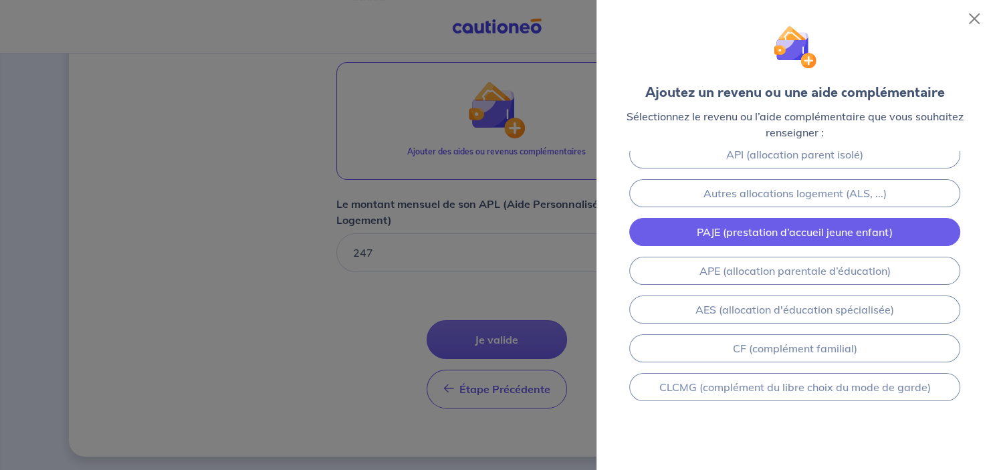 This screenshot has width=993, height=470. Describe the element at coordinates (794, 309) in the screenshot. I see `a: AES (allocation d'éducation spécialisée)` at that location.